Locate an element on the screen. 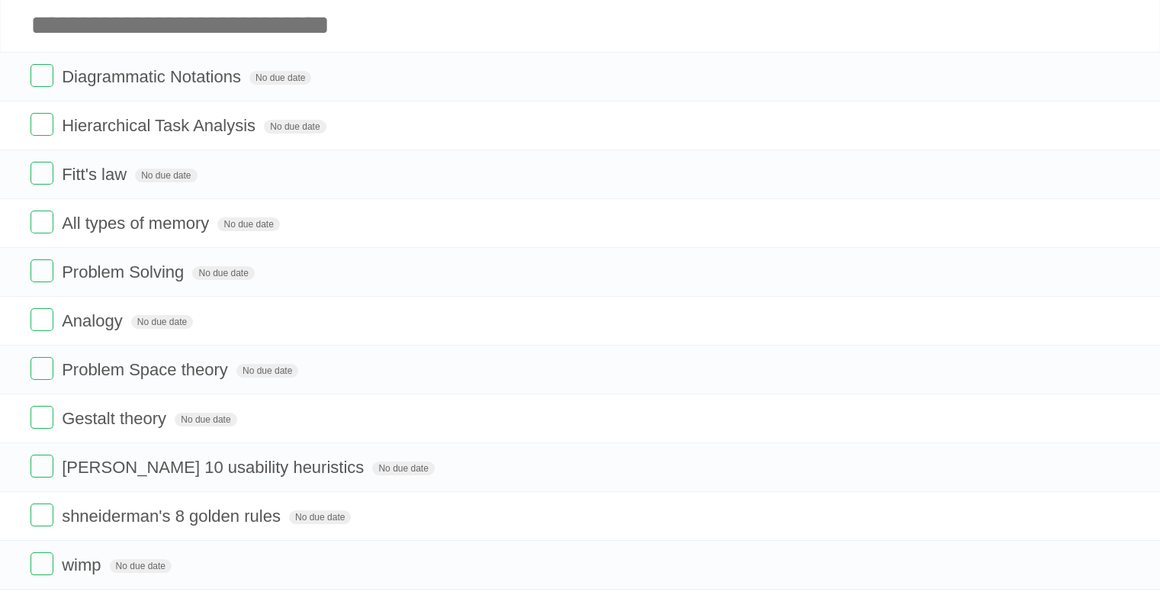 The height and width of the screenshot is (592, 1160). span: Problem Space theory is located at coordinates (146, 369).